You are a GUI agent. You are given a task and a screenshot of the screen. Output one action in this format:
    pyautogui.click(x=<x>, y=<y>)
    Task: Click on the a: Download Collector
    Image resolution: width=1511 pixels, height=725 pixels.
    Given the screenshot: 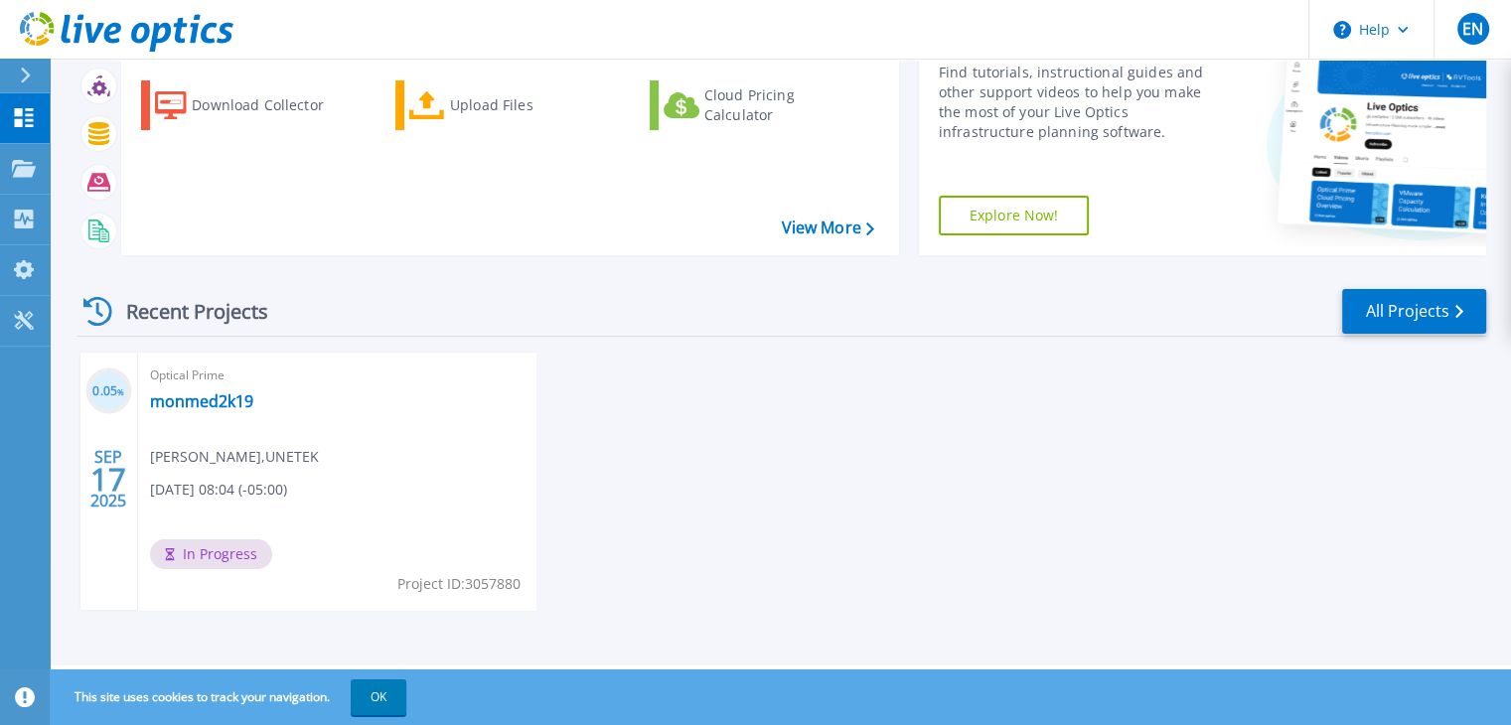 What is the action you would take?
    pyautogui.click(x=251, y=105)
    